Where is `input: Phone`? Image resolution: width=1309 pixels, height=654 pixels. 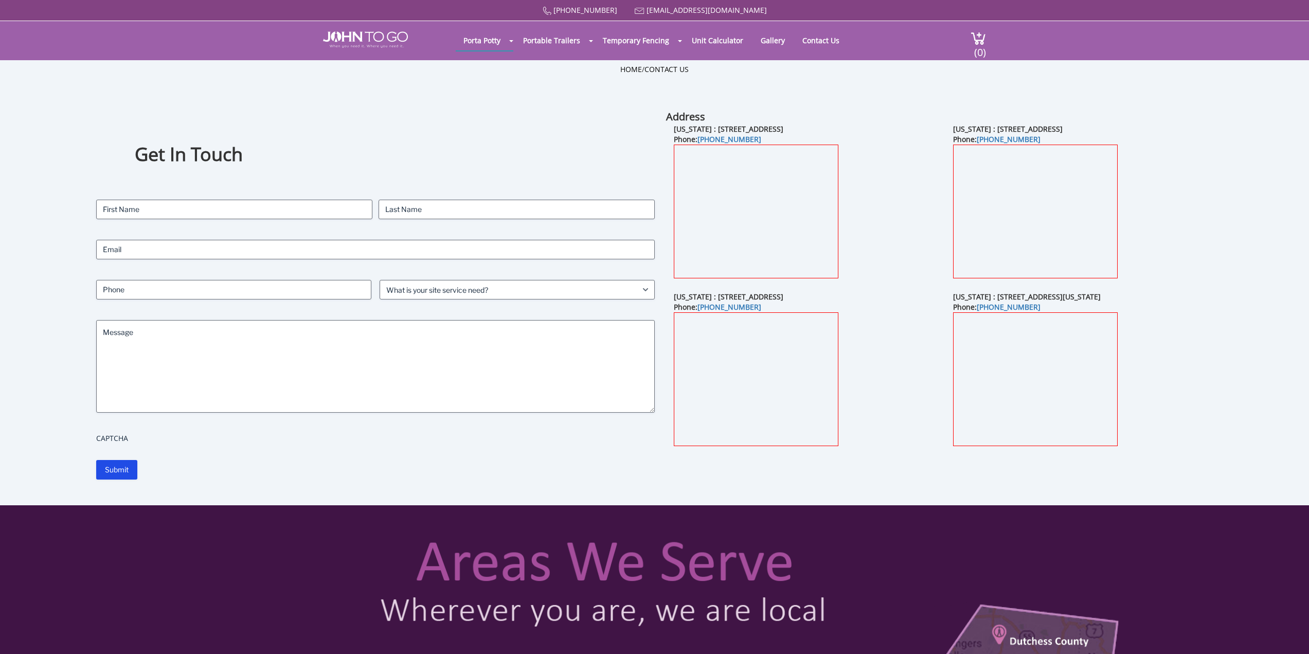 input: Phone is located at coordinates (234, 290).